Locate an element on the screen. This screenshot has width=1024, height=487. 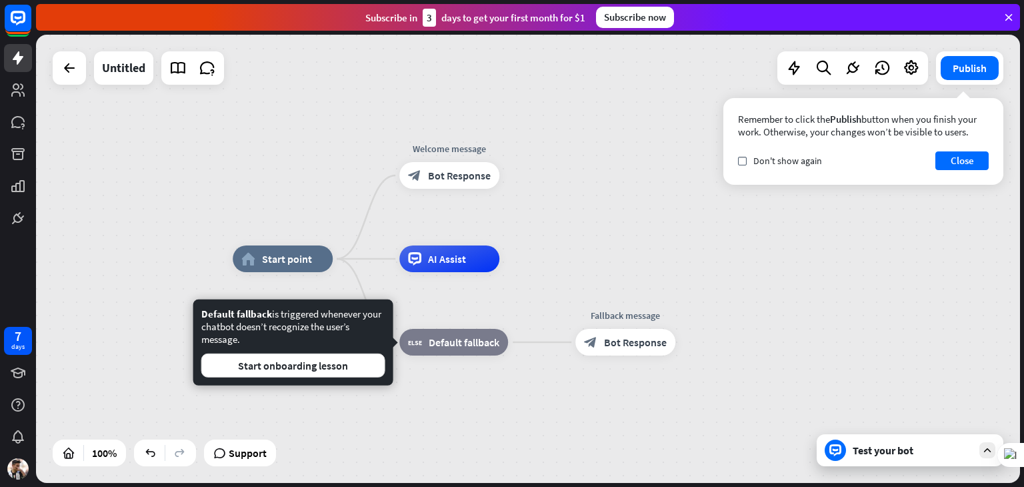
button: Close is located at coordinates (962, 161).